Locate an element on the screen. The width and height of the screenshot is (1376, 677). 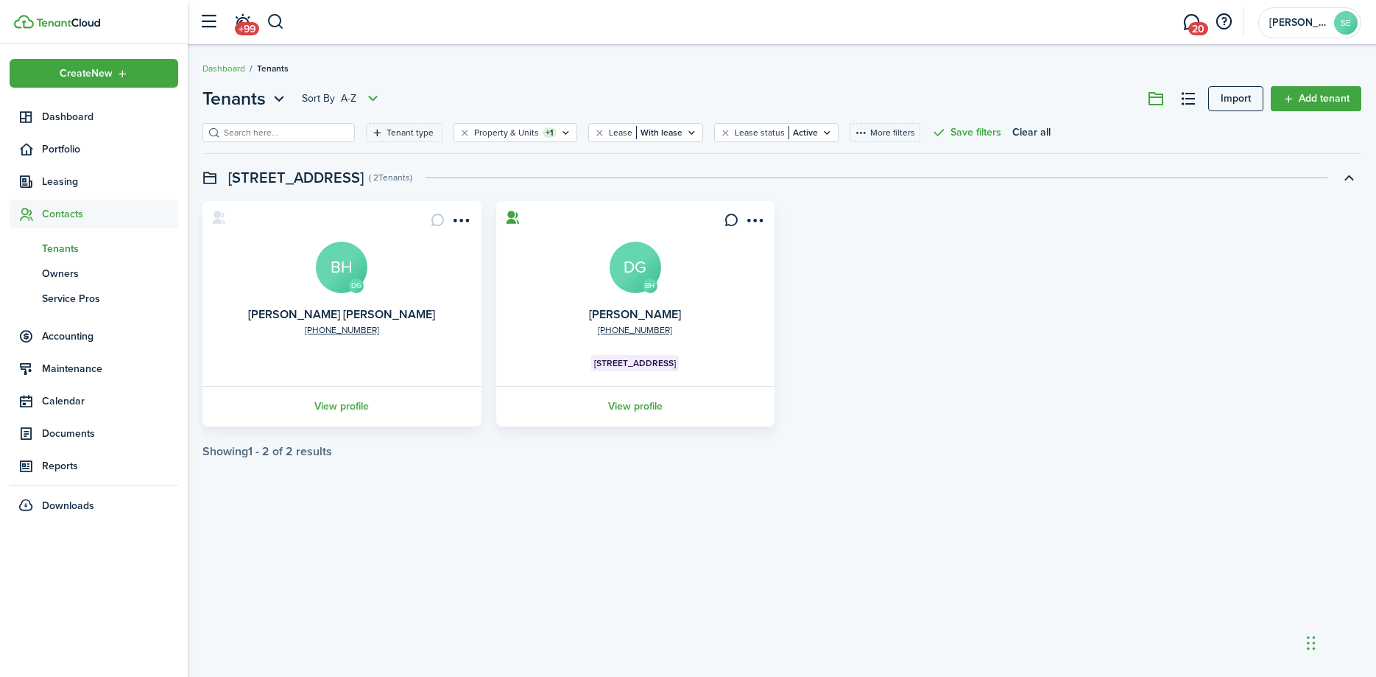
button: Save filters is located at coordinates (966, 133).